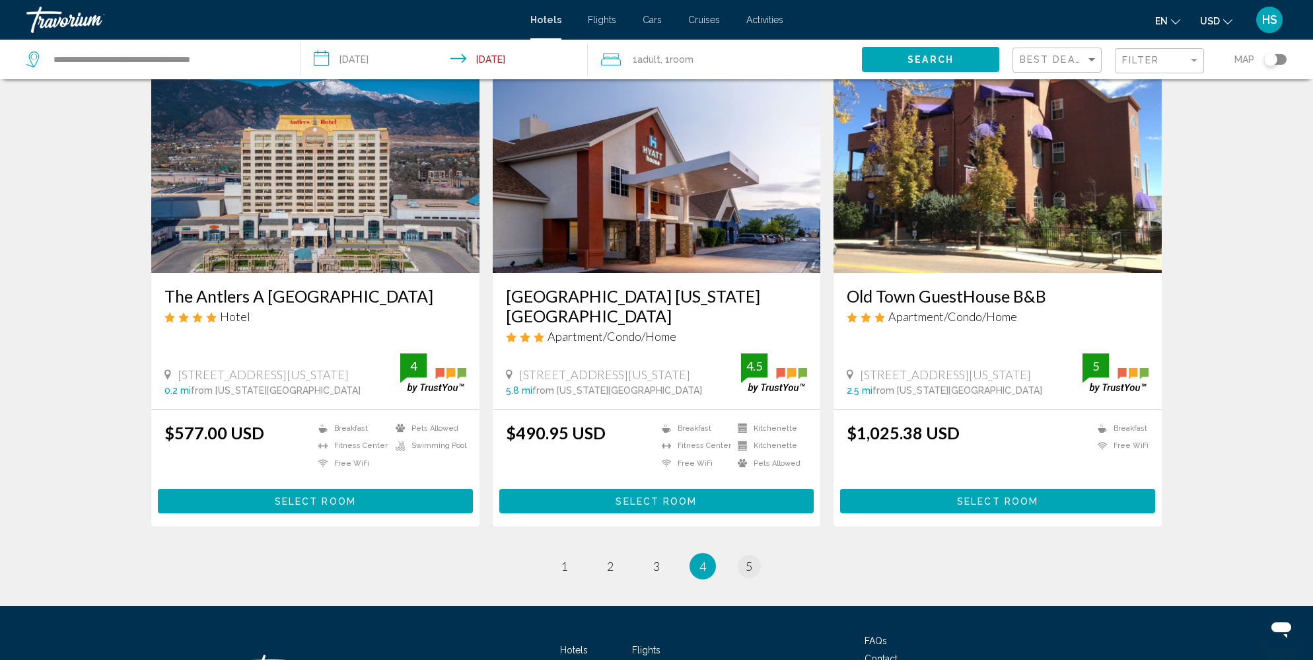 This screenshot has width=1313, height=660. Describe the element at coordinates (1140, 60) in the screenshot. I see `span: Filter` at that location.